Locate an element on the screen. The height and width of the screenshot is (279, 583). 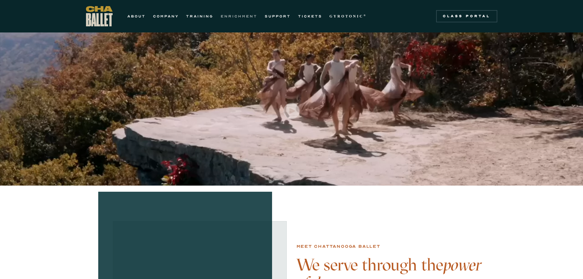
a: home is located at coordinates (99, 16).